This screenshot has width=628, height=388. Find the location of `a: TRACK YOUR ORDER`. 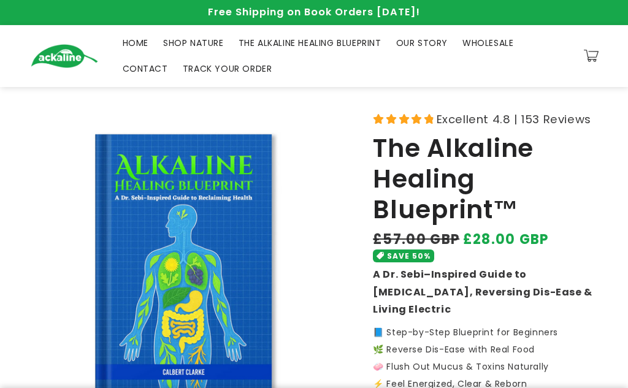

a: TRACK YOUR ORDER is located at coordinates (228, 69).